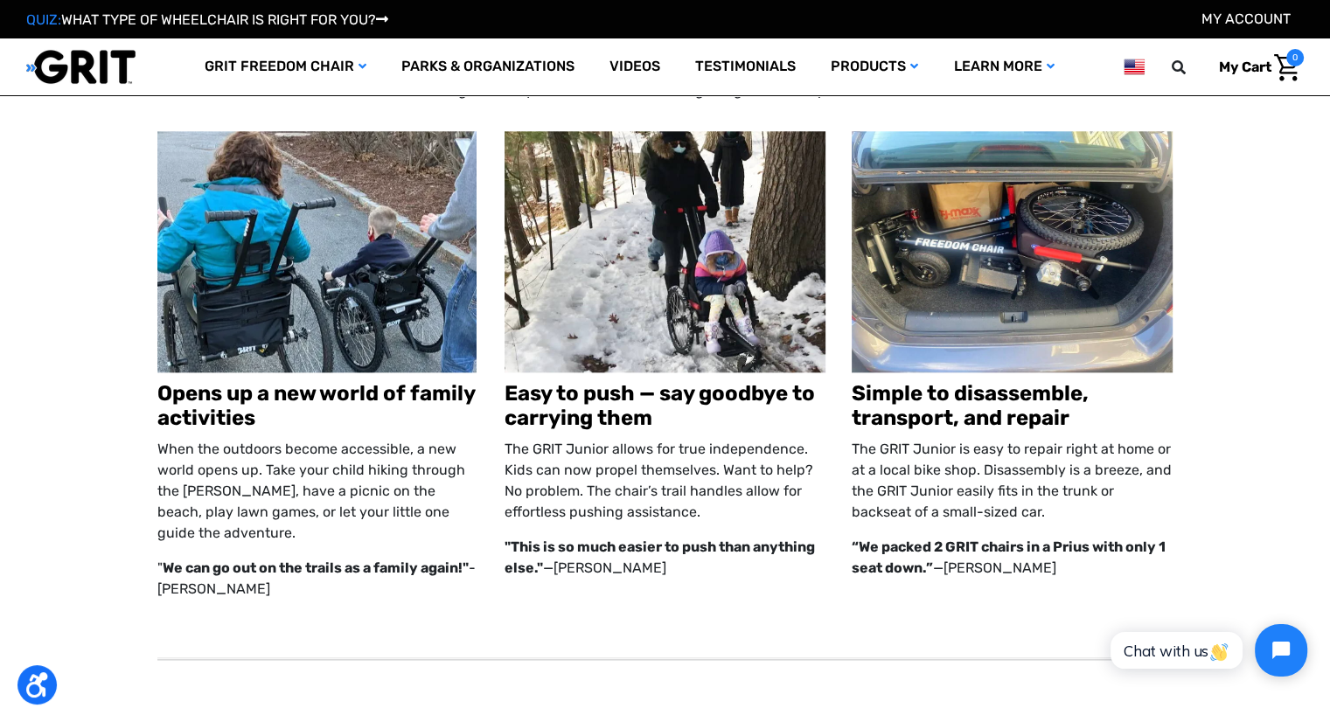 The height and width of the screenshot is (722, 1330). Describe the element at coordinates (207, 19) in the screenshot. I see `a: QUIZ:WHAT TYPE OF WHEELCHAIR IS RIGHT FOR YOU?` at that location.